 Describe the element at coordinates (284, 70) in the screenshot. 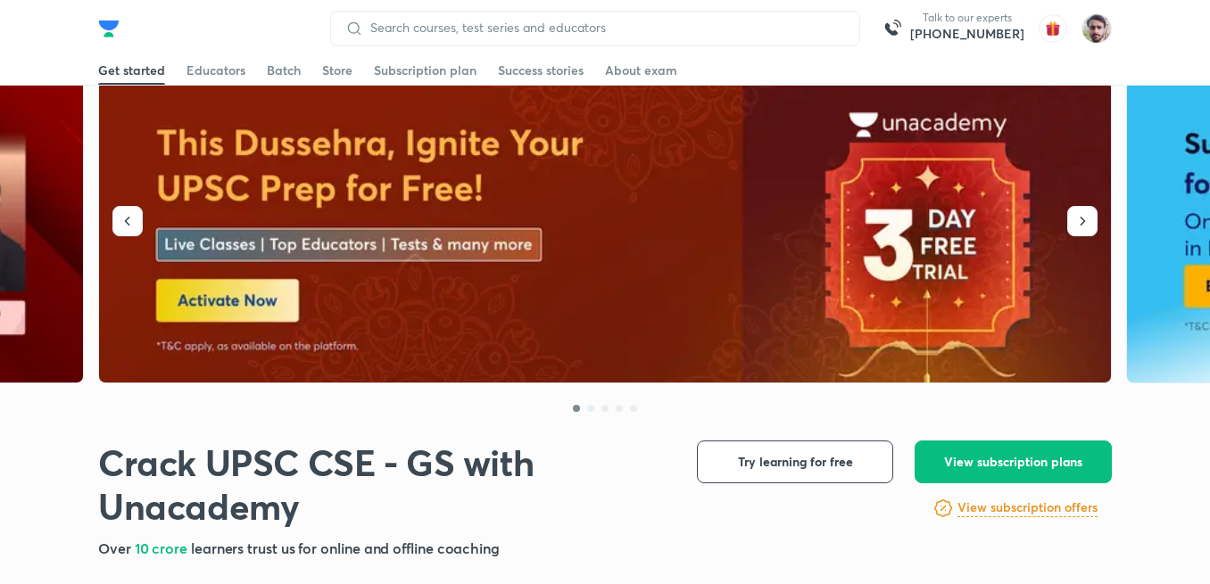

I see `div: Batch` at that location.